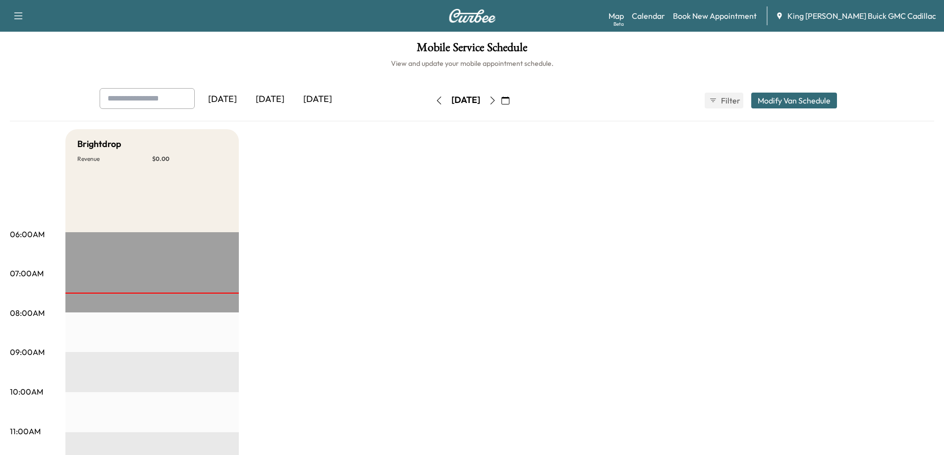  What do you see at coordinates (27, 313) in the screenshot?
I see `p: 08:00AM` at bounding box center [27, 313].